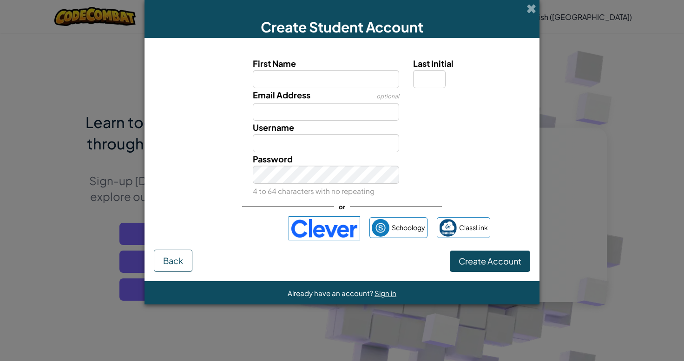 Image resolution: width=684 pixels, height=361 pixels. What do you see at coordinates (331, 293) in the screenshot?
I see `span: Already have an account?` at bounding box center [331, 293].